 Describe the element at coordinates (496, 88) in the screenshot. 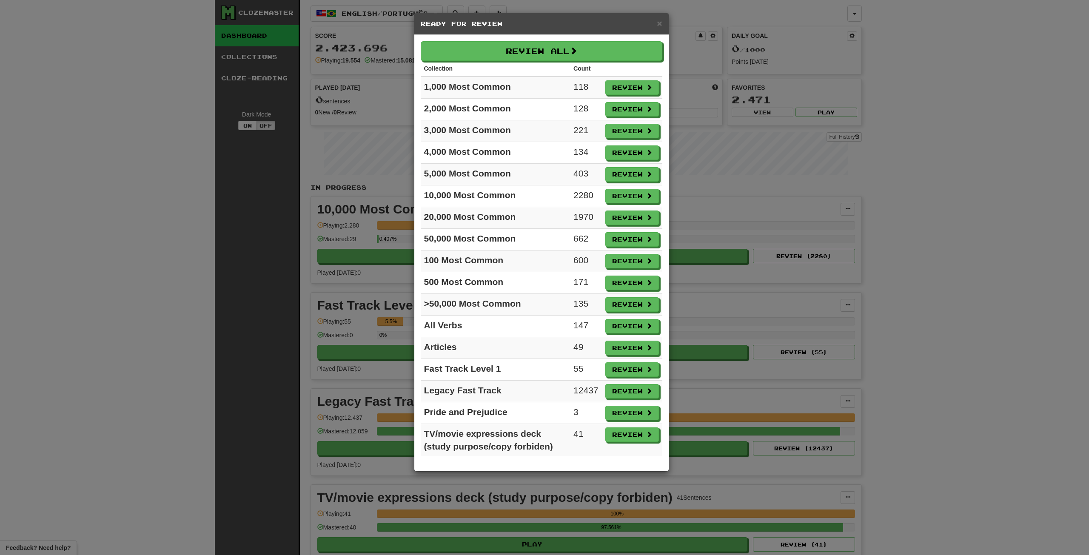

I see `td: 1,000 Most Common` at that location.